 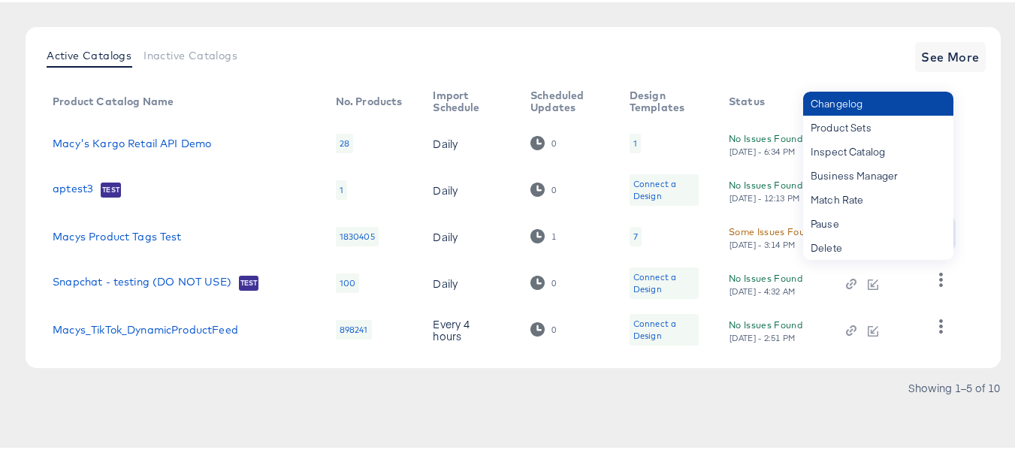 I want to click on div: Design Templates, so click(x=664, y=99).